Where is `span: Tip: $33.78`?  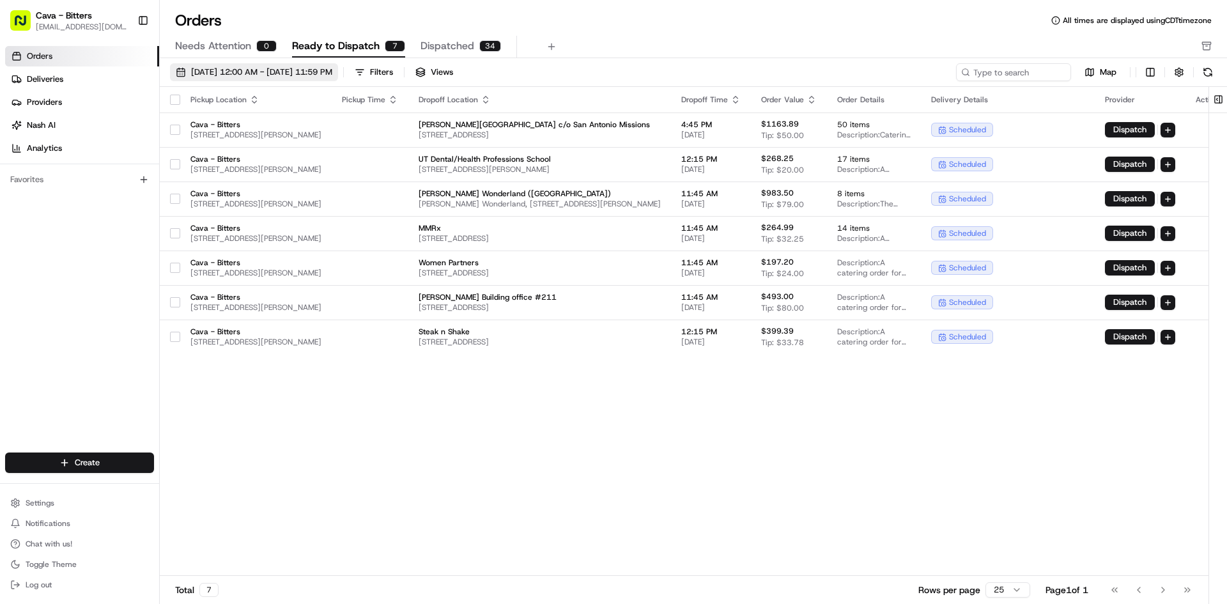 span: Tip: $33.78 is located at coordinates (782, 343).